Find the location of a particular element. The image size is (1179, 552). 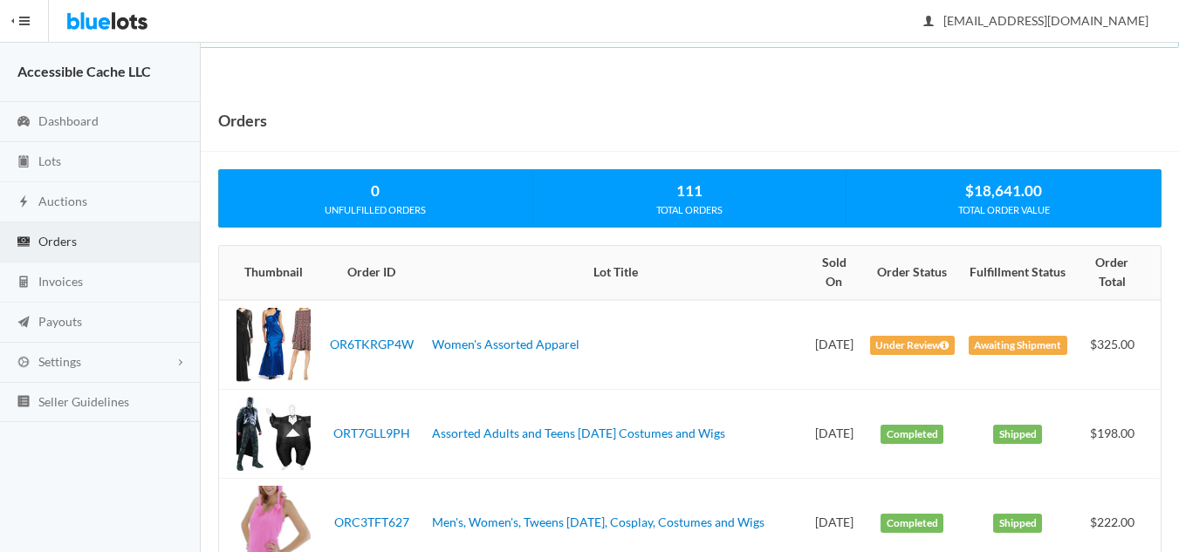

a: OR6TKRGP4W is located at coordinates (372, 344).